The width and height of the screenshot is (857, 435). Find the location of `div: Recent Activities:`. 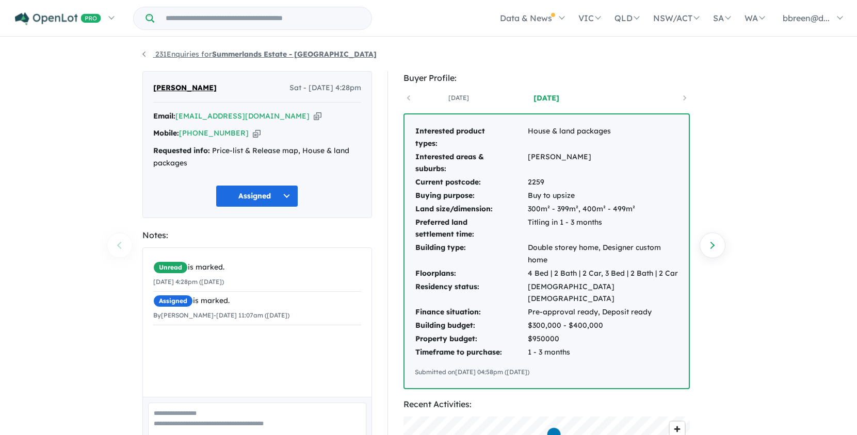

div: Recent Activities: is located at coordinates (546, 404).